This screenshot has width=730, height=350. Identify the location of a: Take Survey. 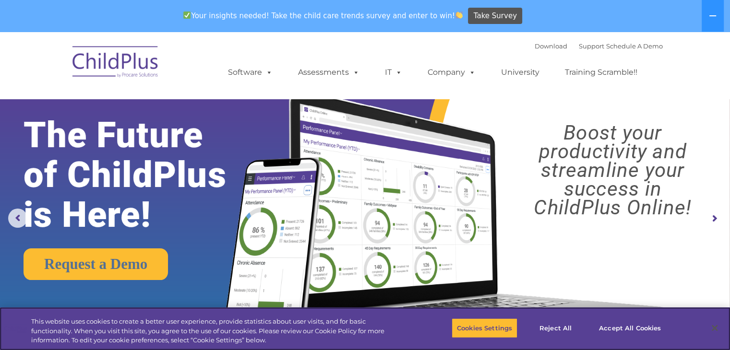
(495, 16).